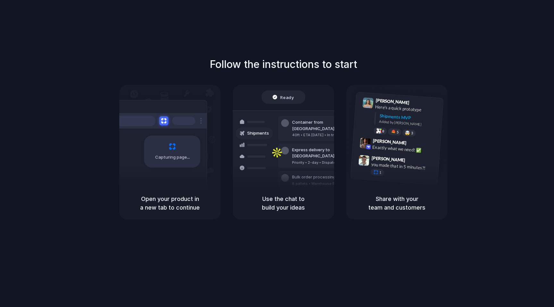 The width and height of the screenshot is (554, 307). I want to click on div: Bulk order processing, so click(322, 177).